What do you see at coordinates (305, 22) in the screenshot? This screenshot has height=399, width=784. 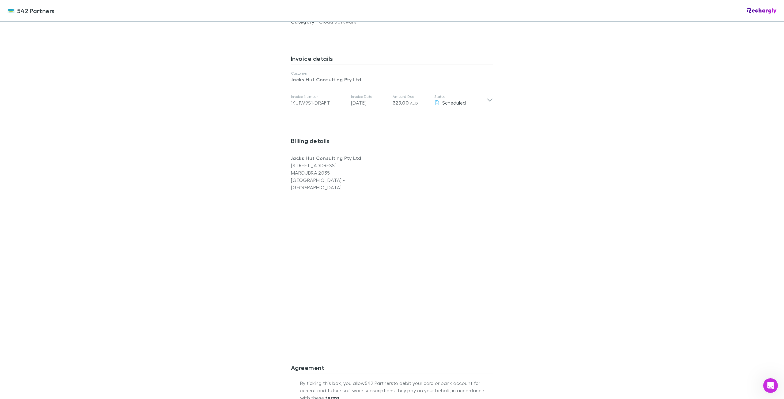 I see `span: Category` at bounding box center [305, 22].